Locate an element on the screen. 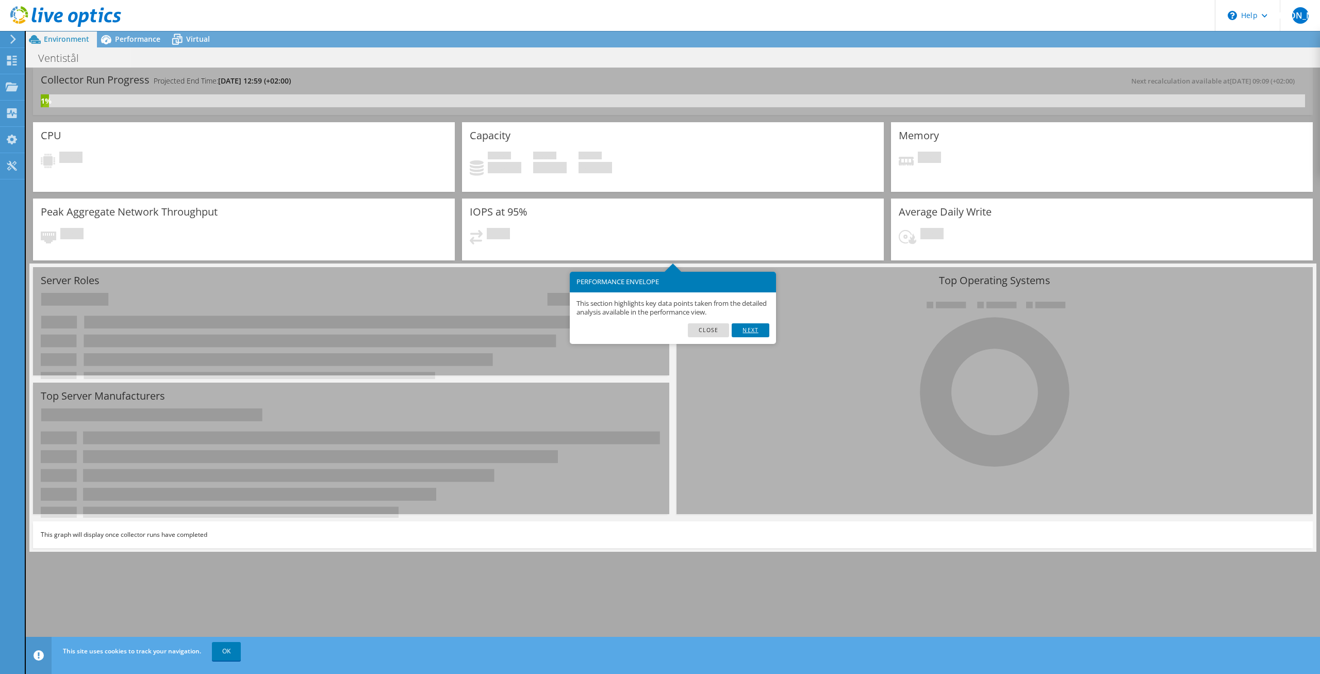  span: Used is located at coordinates (499, 157).